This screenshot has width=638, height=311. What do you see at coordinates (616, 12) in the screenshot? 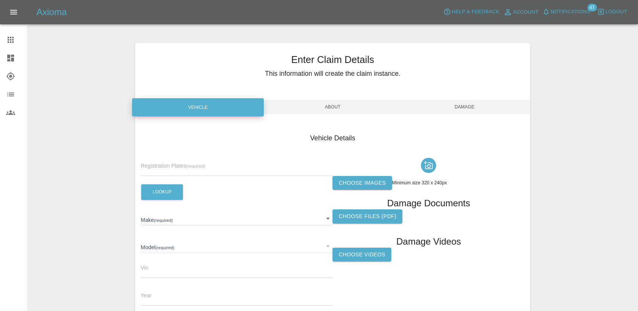
I see `span: Logout` at bounding box center [616, 12].